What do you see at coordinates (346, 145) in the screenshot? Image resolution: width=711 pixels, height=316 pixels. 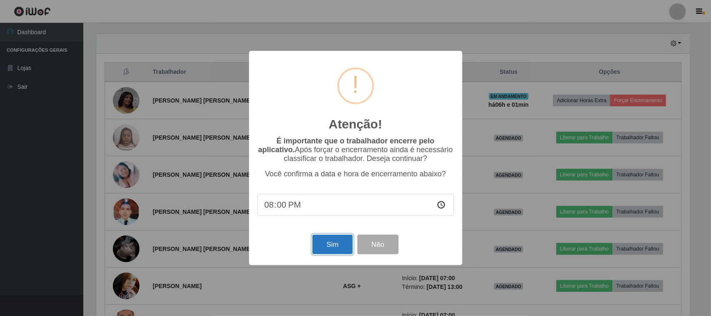 I see `b: É importante que o trabalhador encerre pelo aplicativo.` at bounding box center [346, 145].